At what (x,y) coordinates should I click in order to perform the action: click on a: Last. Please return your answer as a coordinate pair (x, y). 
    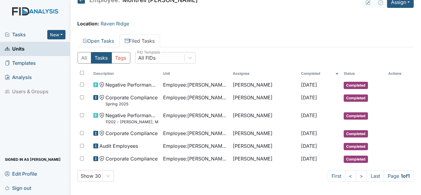
    Looking at the image, I should click on (375, 176).